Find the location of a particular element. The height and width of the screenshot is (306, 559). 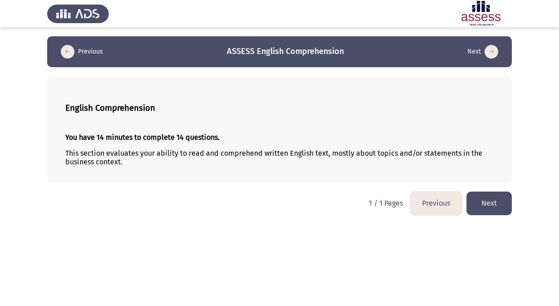

p: 1 / 1 Pages is located at coordinates (386, 203).